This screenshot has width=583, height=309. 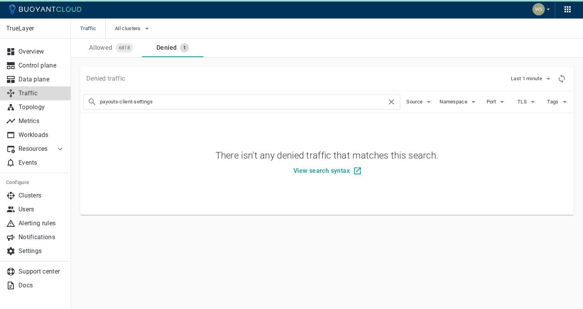 I want to click on p: Resources, so click(x=34, y=149).